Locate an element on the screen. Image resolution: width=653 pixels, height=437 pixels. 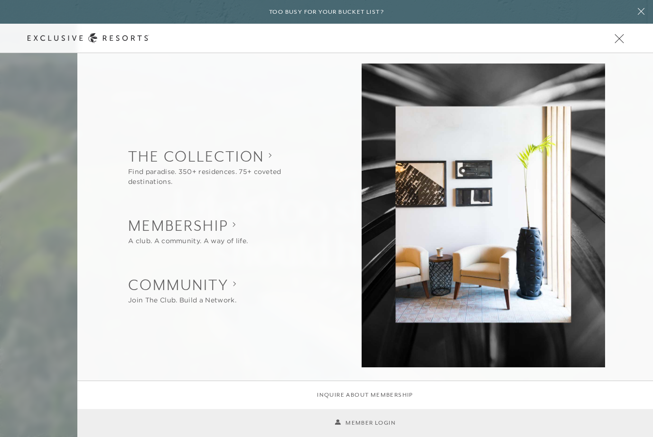
a: Inquire about membership is located at coordinates (365, 395).